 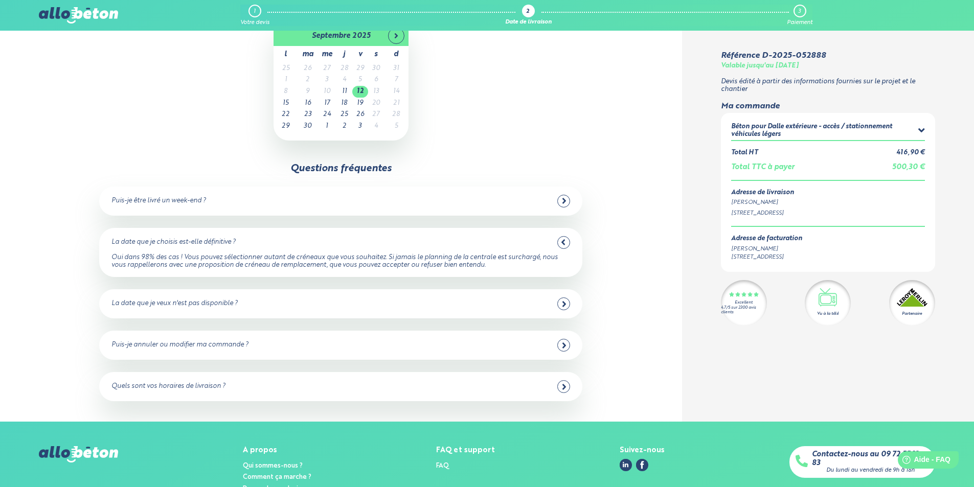 What do you see at coordinates (286, 115) in the screenshot?
I see `td: 22` at bounding box center [286, 115].